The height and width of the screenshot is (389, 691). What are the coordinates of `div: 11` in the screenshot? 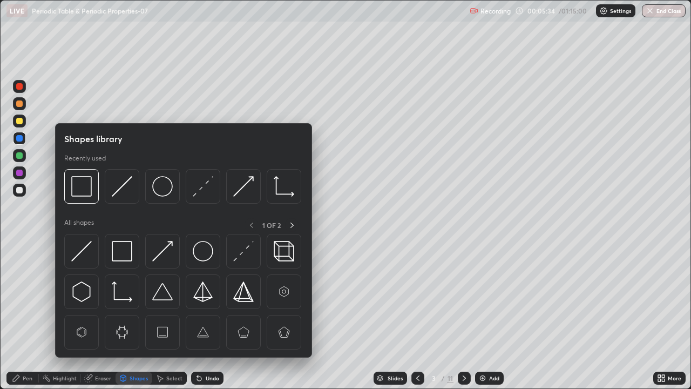 It's located at (450, 378).